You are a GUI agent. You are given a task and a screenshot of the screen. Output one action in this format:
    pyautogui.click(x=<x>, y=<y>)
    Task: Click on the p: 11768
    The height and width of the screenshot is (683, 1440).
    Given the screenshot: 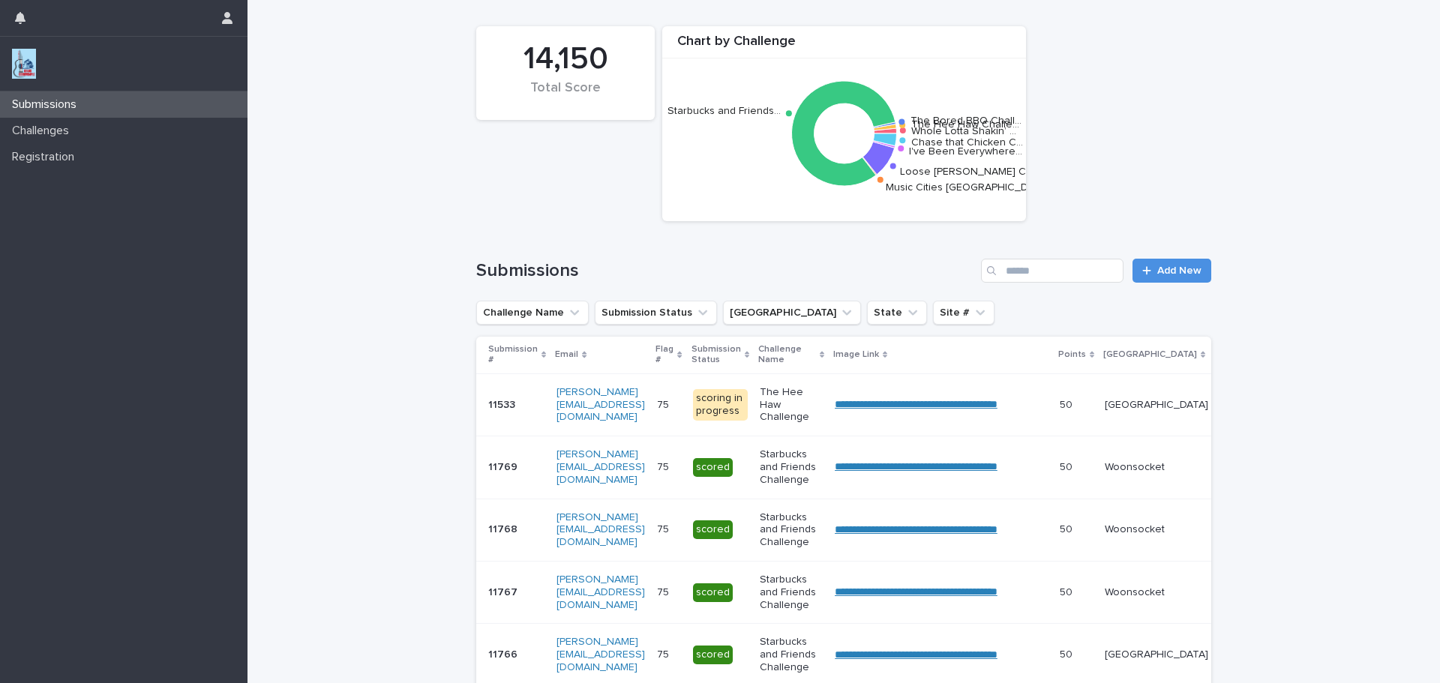 What is the action you would take?
    pyautogui.click(x=504, y=528)
    